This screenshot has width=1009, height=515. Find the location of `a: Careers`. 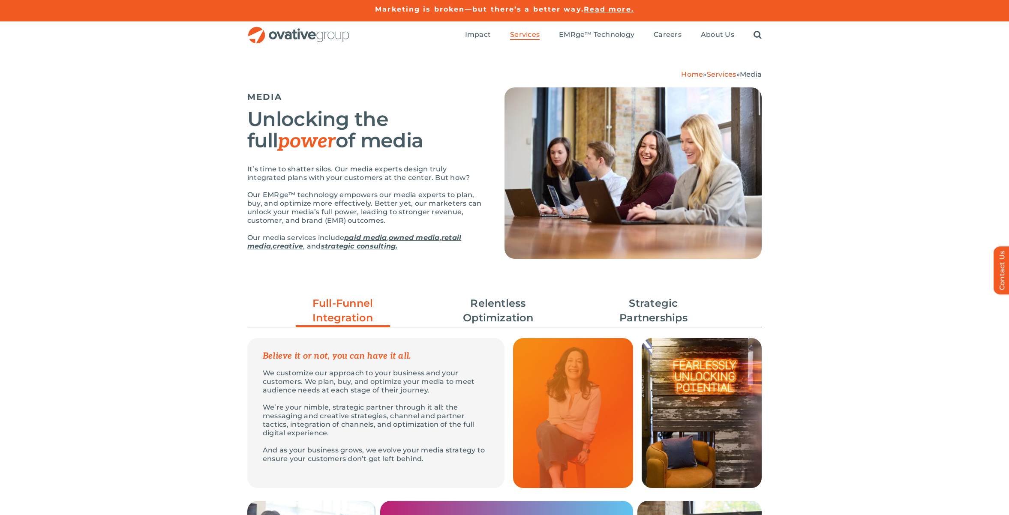

a: Careers is located at coordinates (667, 35).